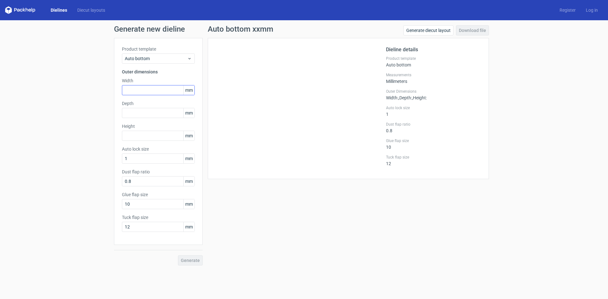 Image resolution: width=608 pixels, height=299 pixels. I want to click on a: Dielines, so click(59, 10).